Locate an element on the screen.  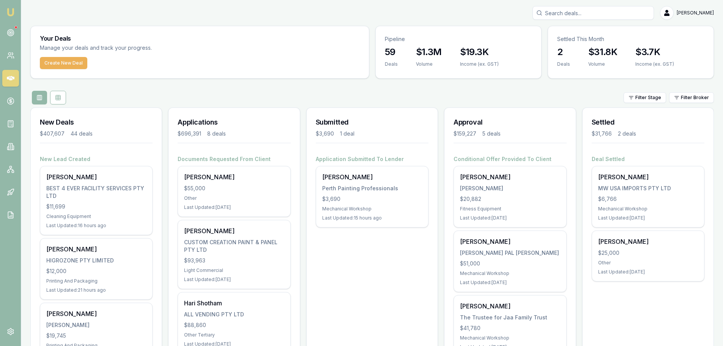
div: $6,766 is located at coordinates (647, 199).